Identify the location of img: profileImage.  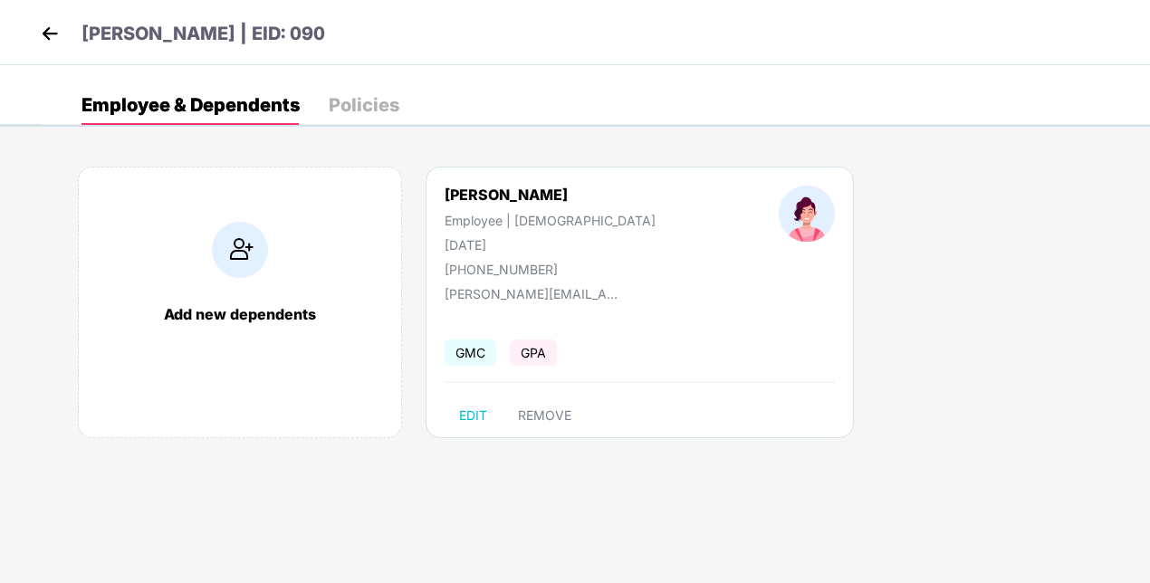
(807, 214).